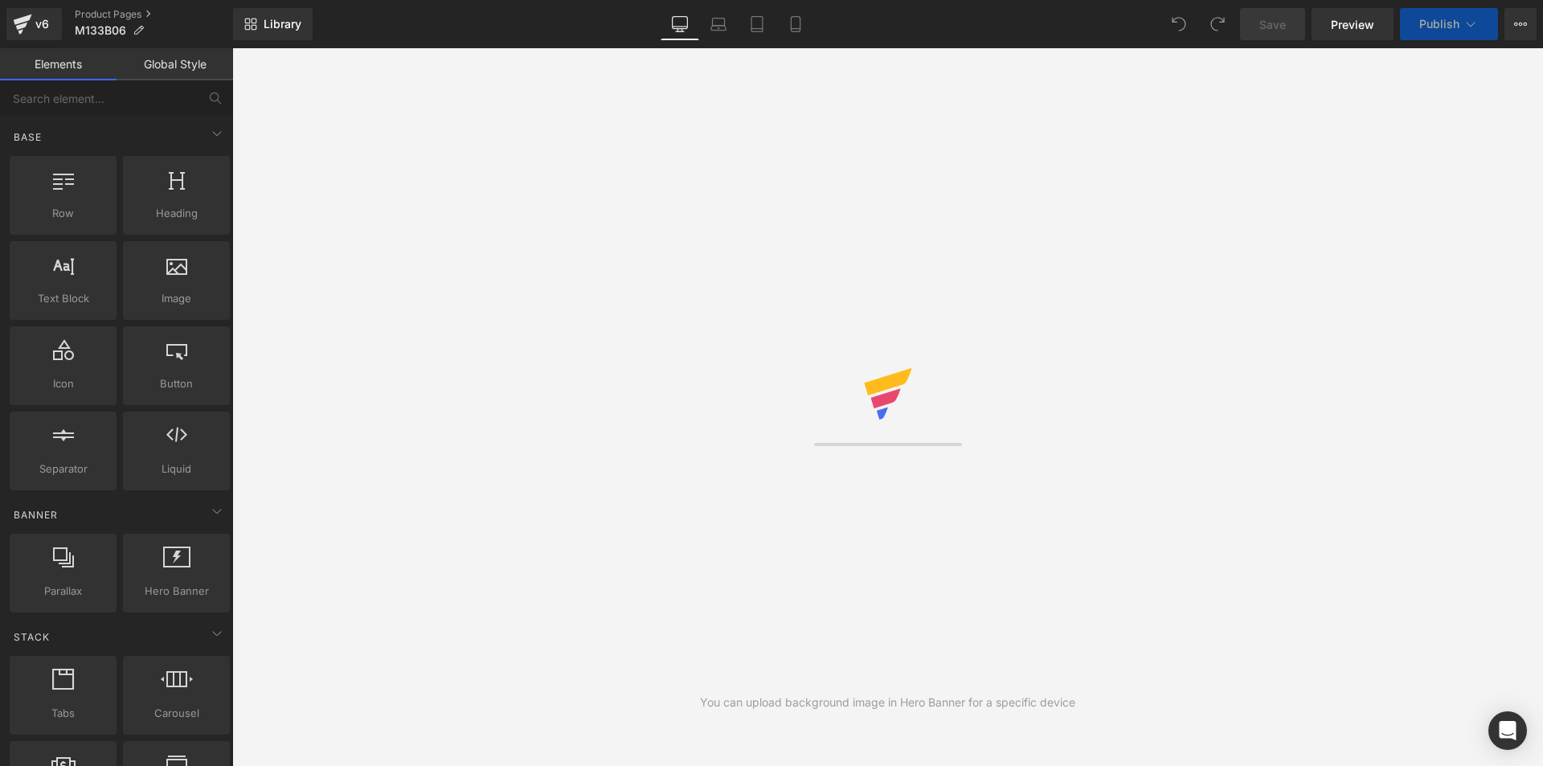  I want to click on span: M133B06, so click(100, 31).